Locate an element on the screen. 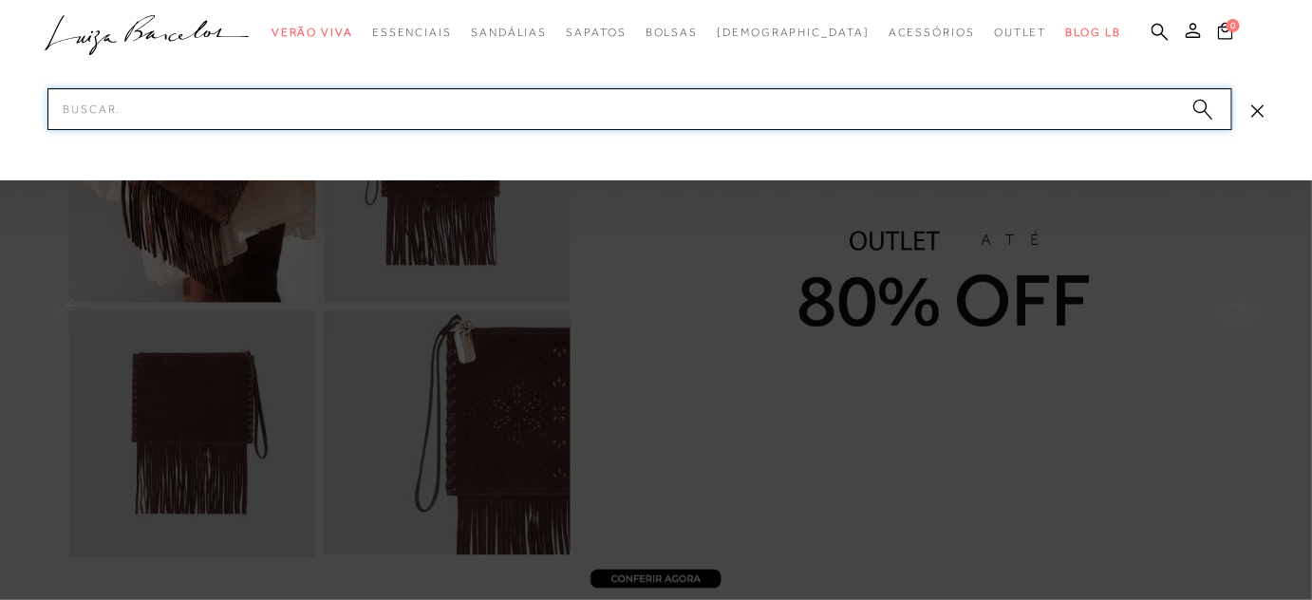 The height and width of the screenshot is (600, 1312). span: Sandálias is located at coordinates (509, 32).